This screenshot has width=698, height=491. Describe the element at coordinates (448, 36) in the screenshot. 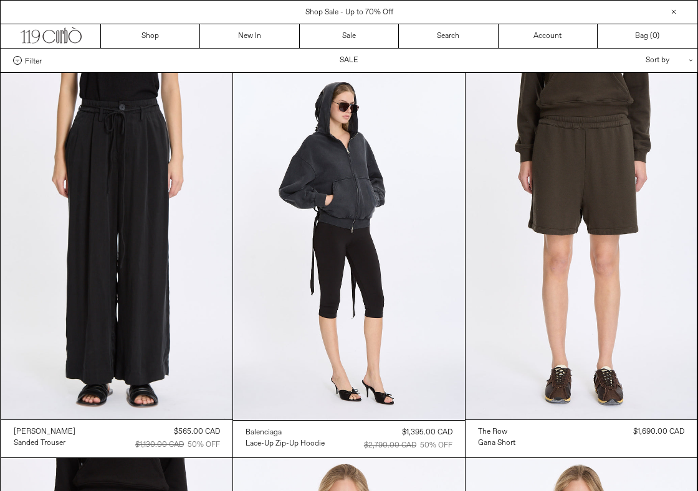

I see `a: Search` at that location.